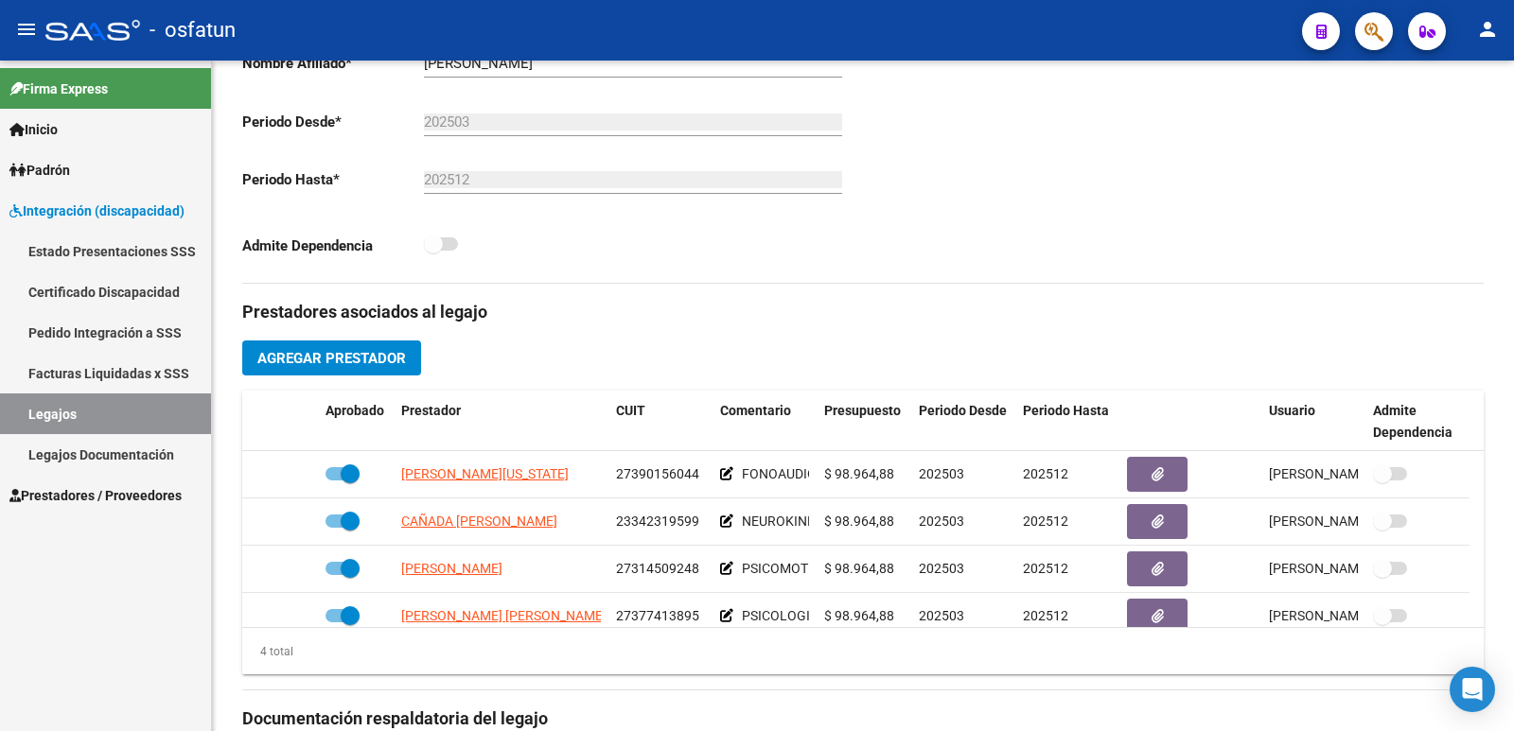  What do you see at coordinates (268, 652) in the screenshot?
I see `div: 4 total` at bounding box center [268, 652].